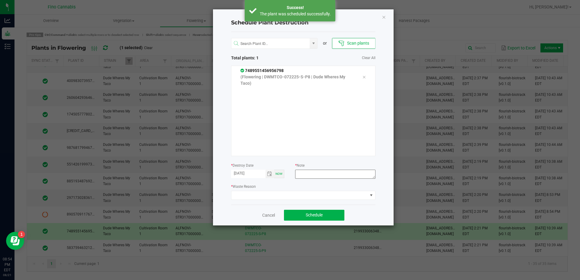 Image resolution: width=580 pixels, height=280 pixels. What do you see at coordinates (242, 166) in the screenshot?
I see `label: Destroy Date` at bounding box center [242, 166].